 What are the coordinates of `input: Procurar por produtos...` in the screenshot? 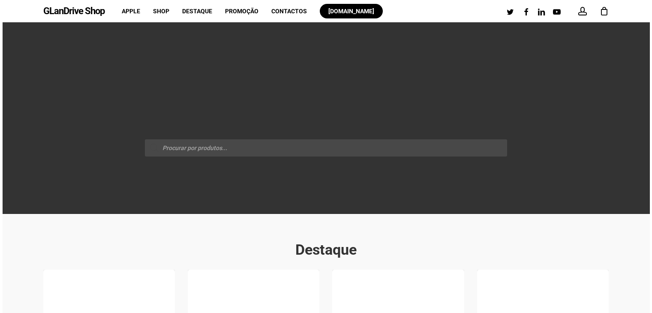 It's located at (326, 148).